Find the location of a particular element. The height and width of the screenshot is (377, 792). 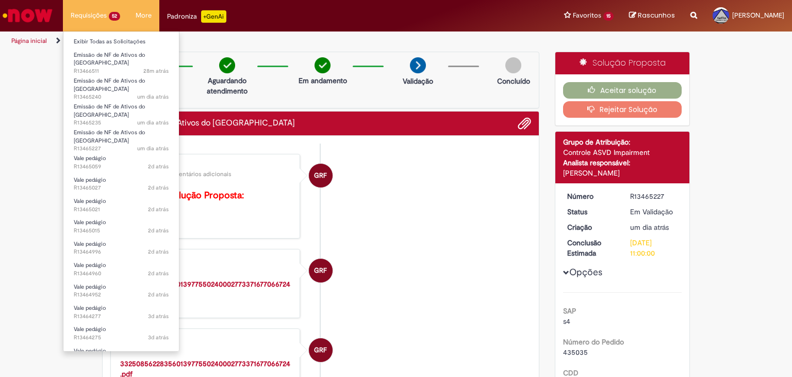

a: Aberto R13465235 : Emissão de NF de Ativos do ASVD is located at coordinates (121, 112).